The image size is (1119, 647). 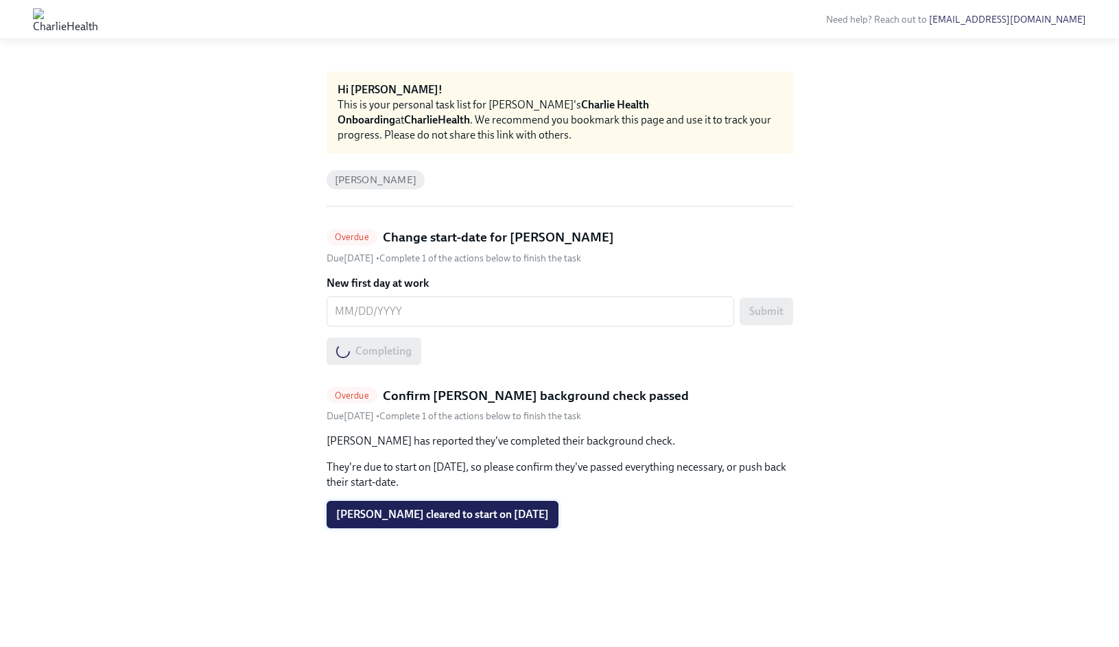 I want to click on img: CharlieHealth, so click(x=65, y=19).